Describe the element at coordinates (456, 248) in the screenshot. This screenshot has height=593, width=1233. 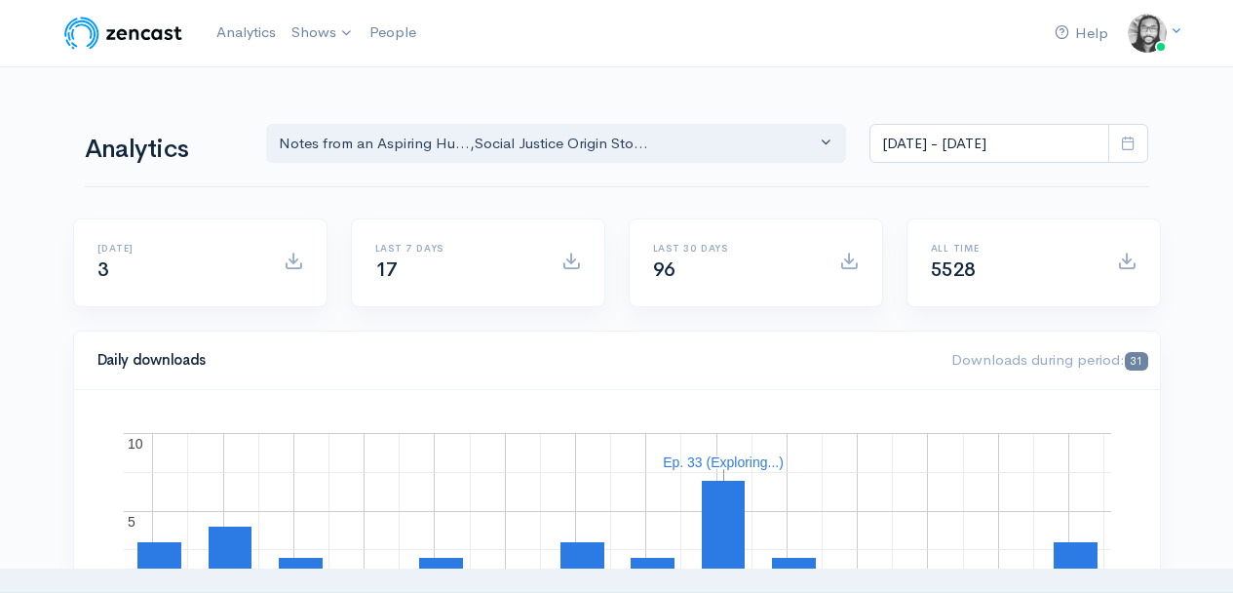
I see `h6: Last 7 days` at that location.